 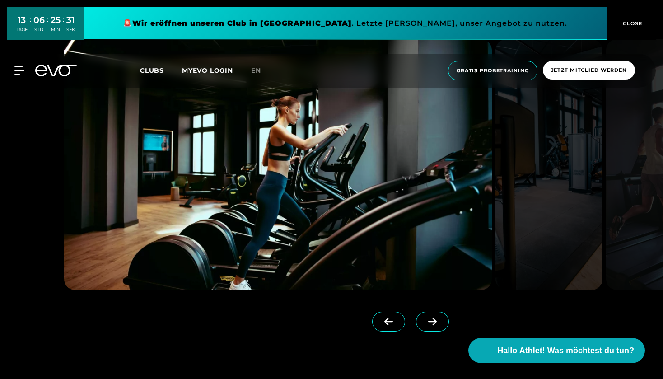 What do you see at coordinates (22, 20) in the screenshot?
I see `div: 13` at bounding box center [22, 20].